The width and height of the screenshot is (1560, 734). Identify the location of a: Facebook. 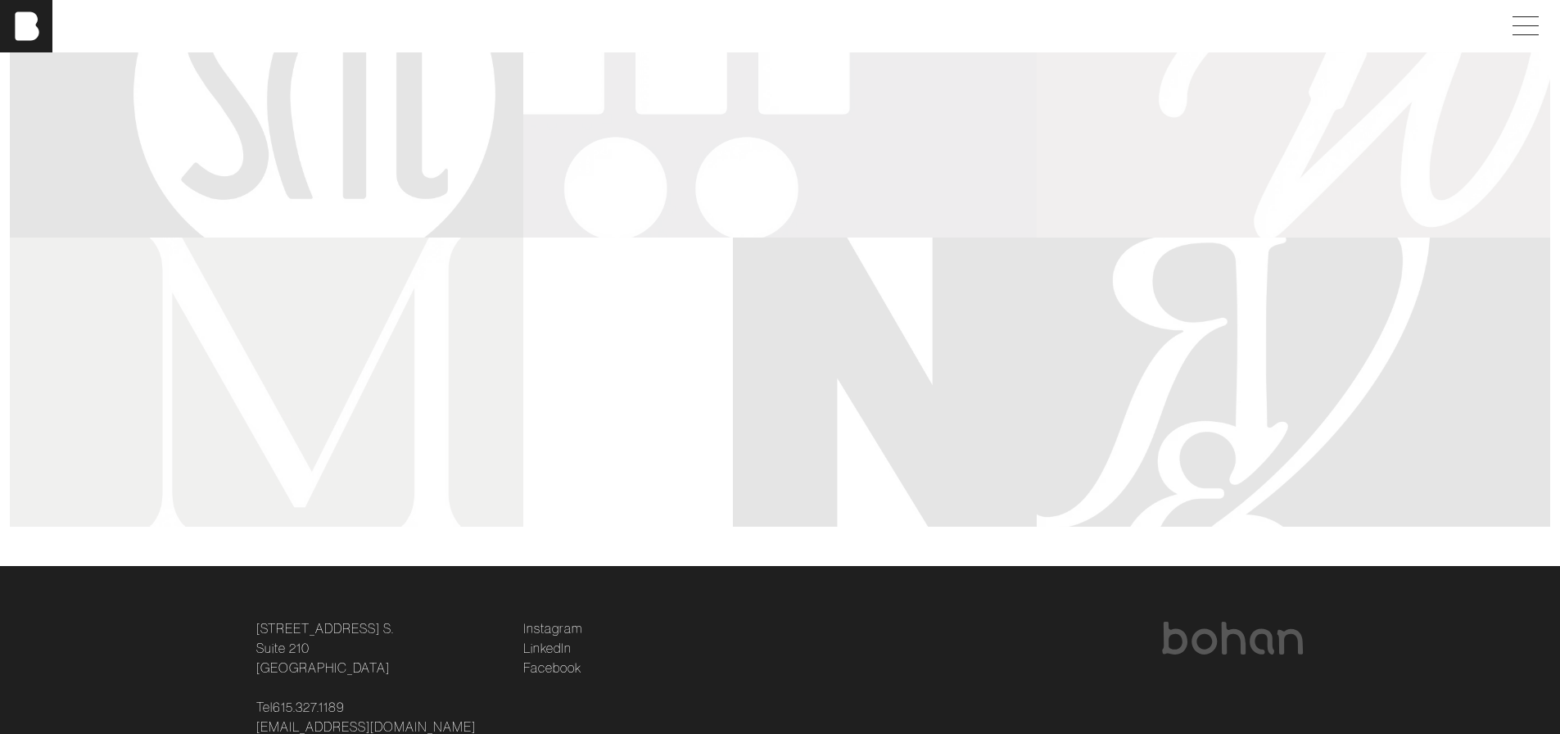
(552, 667).